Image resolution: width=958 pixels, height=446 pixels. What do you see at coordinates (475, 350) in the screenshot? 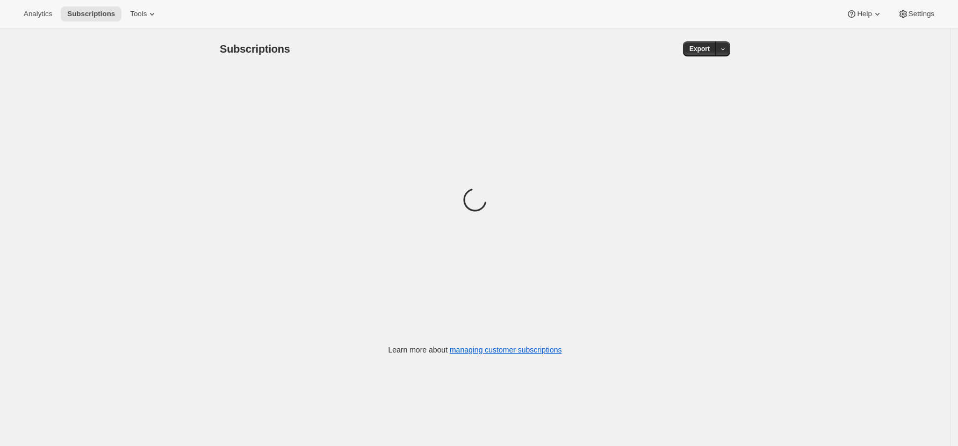
I see `p: Learn more about` at bounding box center [475, 350].